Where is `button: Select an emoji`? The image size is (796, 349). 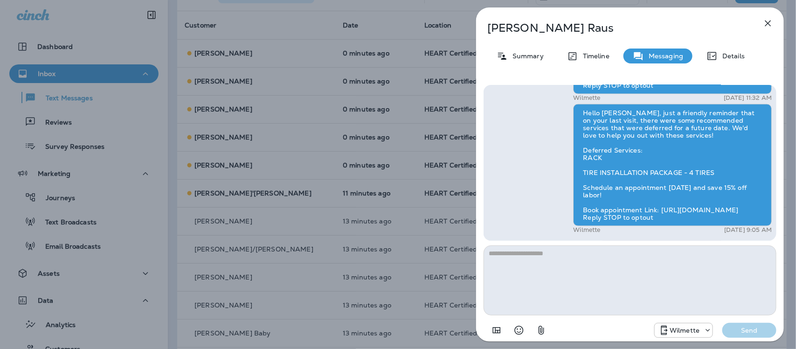 button: Select an emoji is located at coordinates (519, 330).